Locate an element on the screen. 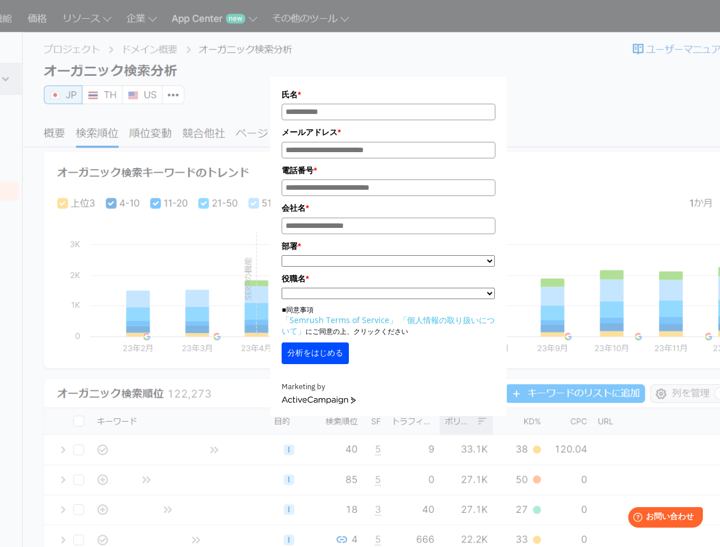 Image resolution: width=720 pixels, height=547 pixels. label: 部署 is located at coordinates (388, 246).